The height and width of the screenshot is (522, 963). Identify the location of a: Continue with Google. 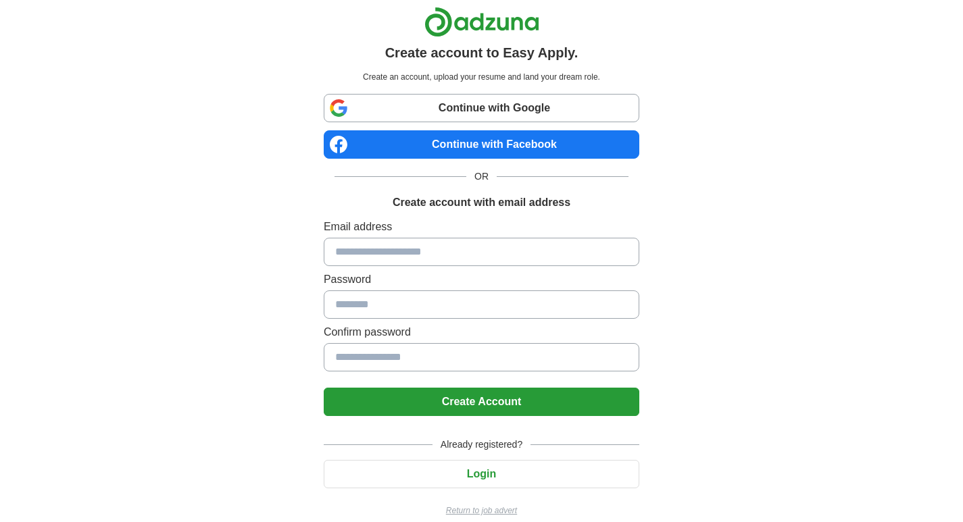
(481, 108).